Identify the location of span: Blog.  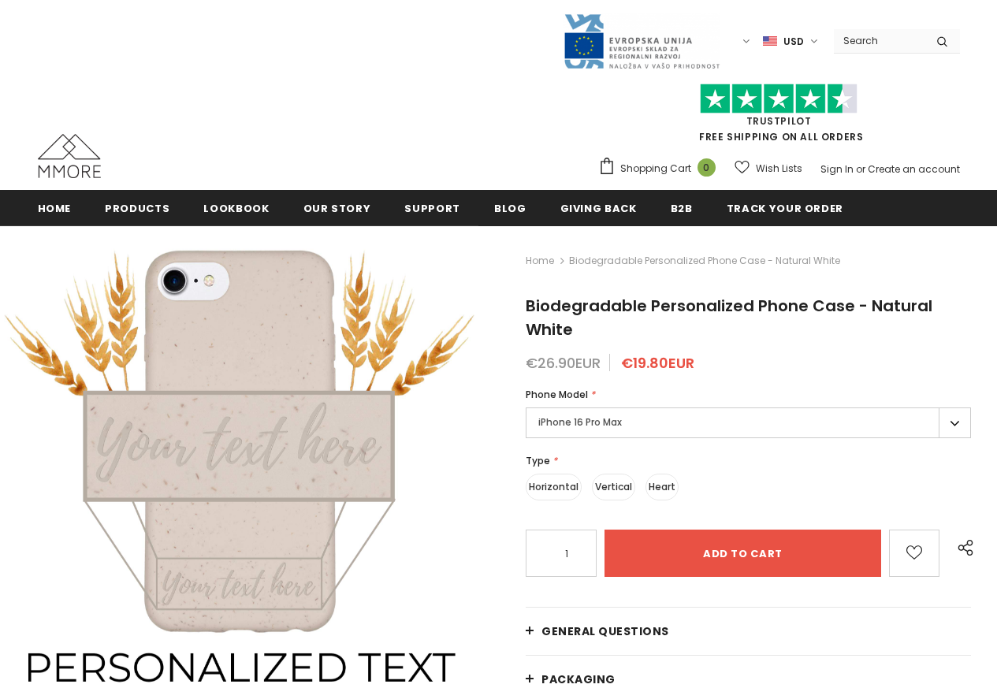
(510, 208).